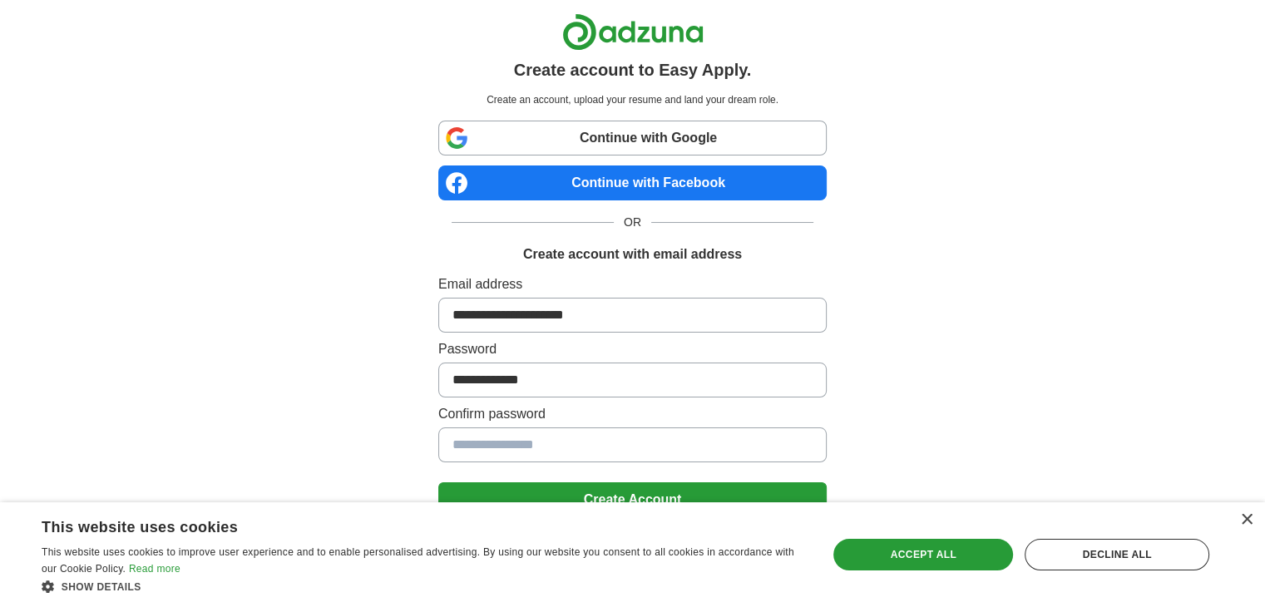  What do you see at coordinates (632, 183) in the screenshot?
I see `a: Continue with Facebook` at bounding box center [632, 183].